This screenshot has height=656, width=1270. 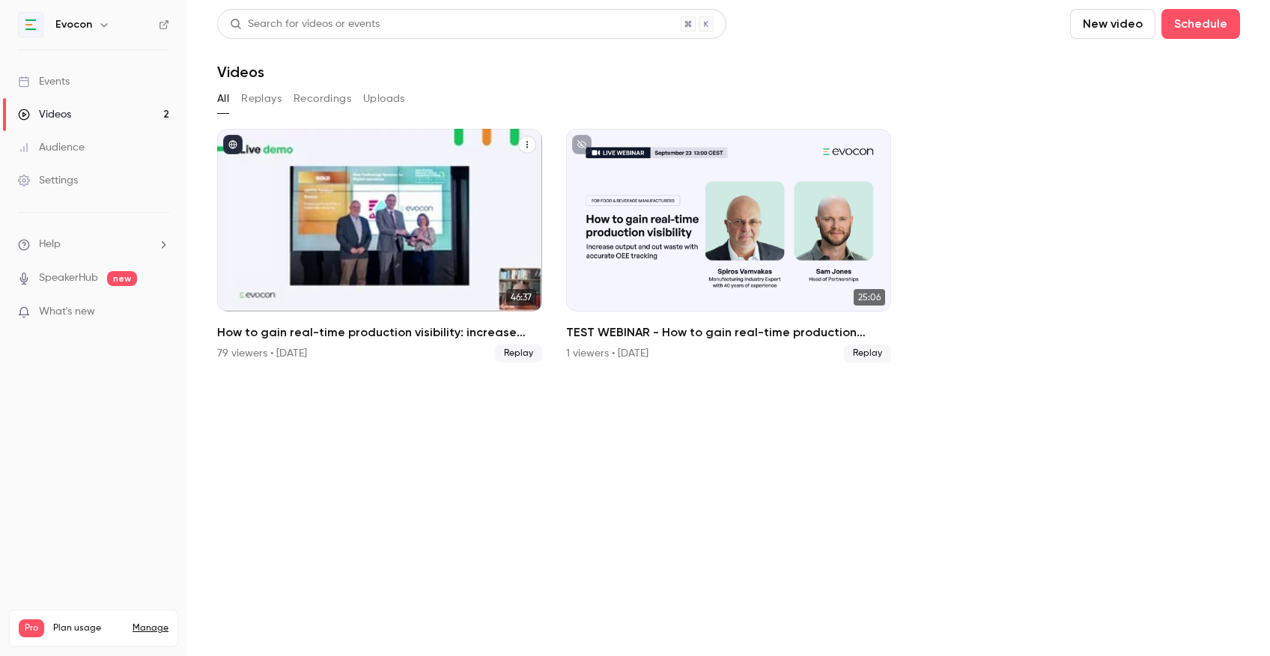 What do you see at coordinates (31, 628) in the screenshot?
I see `span: Pro` at bounding box center [31, 628].